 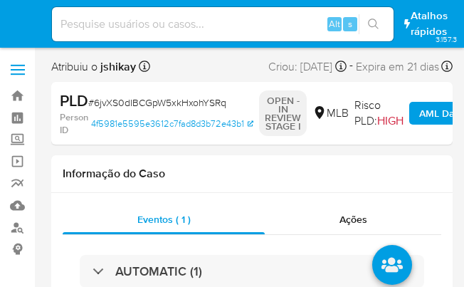 I want to click on b: jshikay, so click(x=117, y=66).